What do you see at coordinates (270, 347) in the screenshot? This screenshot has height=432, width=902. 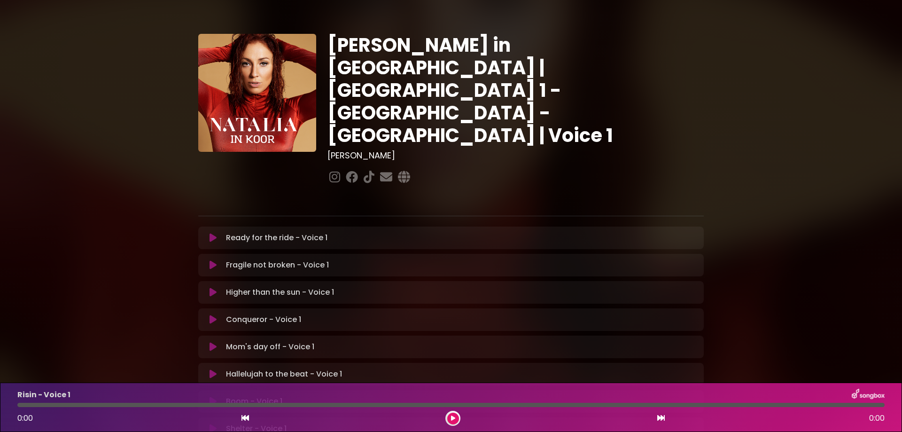 I see `p: Mom's day off - Voice 1` at bounding box center [270, 347].